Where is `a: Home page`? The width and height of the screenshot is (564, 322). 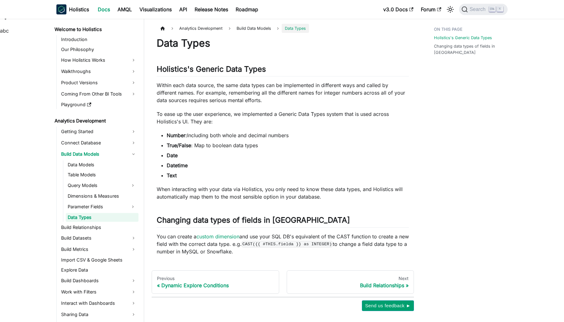
a: Home page is located at coordinates (163, 28).